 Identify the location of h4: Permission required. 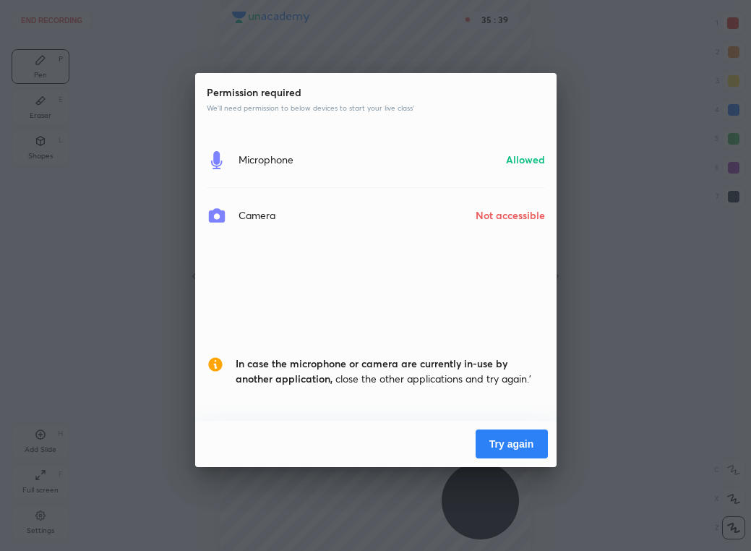
(376, 92).